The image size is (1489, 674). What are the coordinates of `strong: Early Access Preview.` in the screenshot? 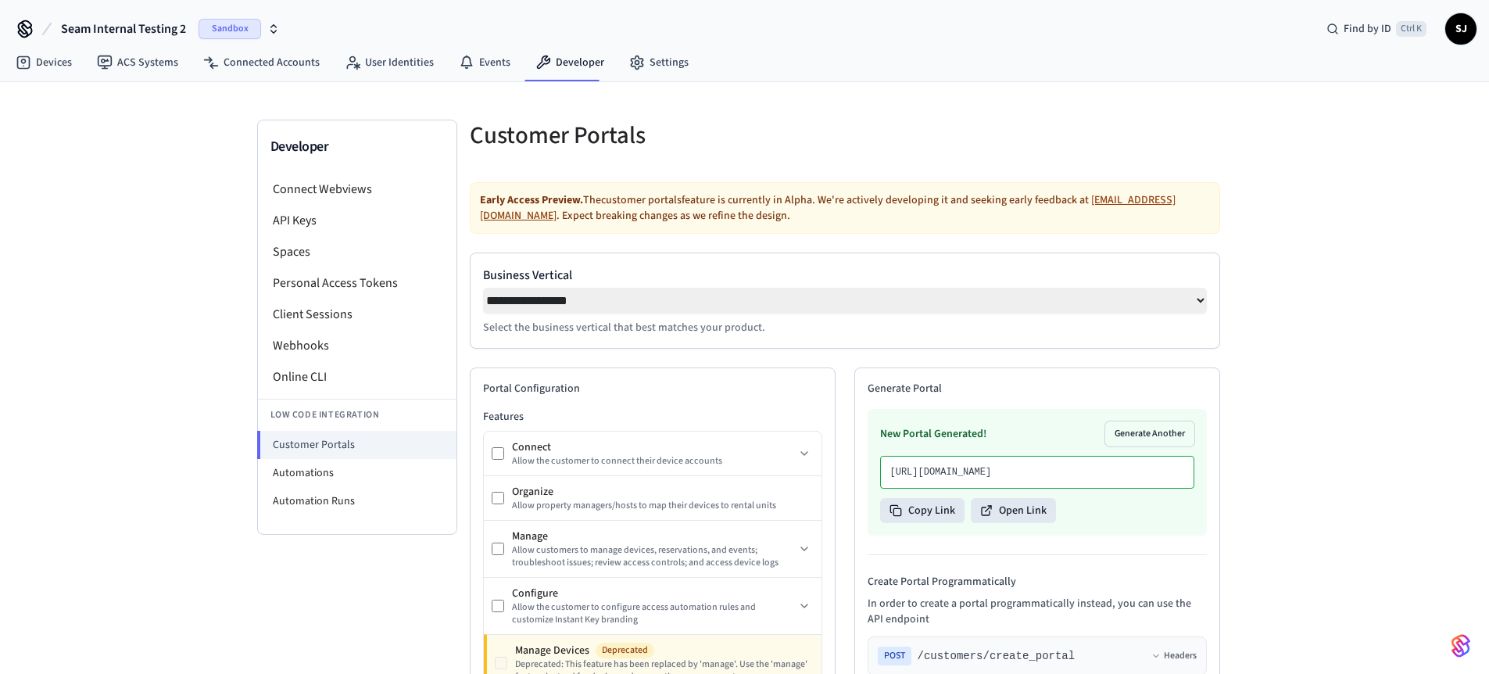 It's located at (532, 200).